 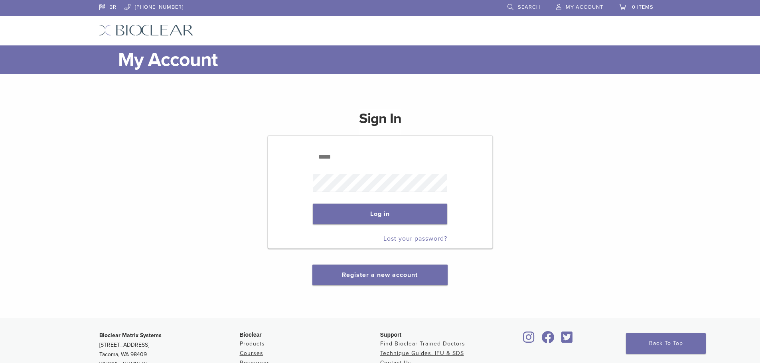 I want to click on a: Back To Top, so click(x=665, y=344).